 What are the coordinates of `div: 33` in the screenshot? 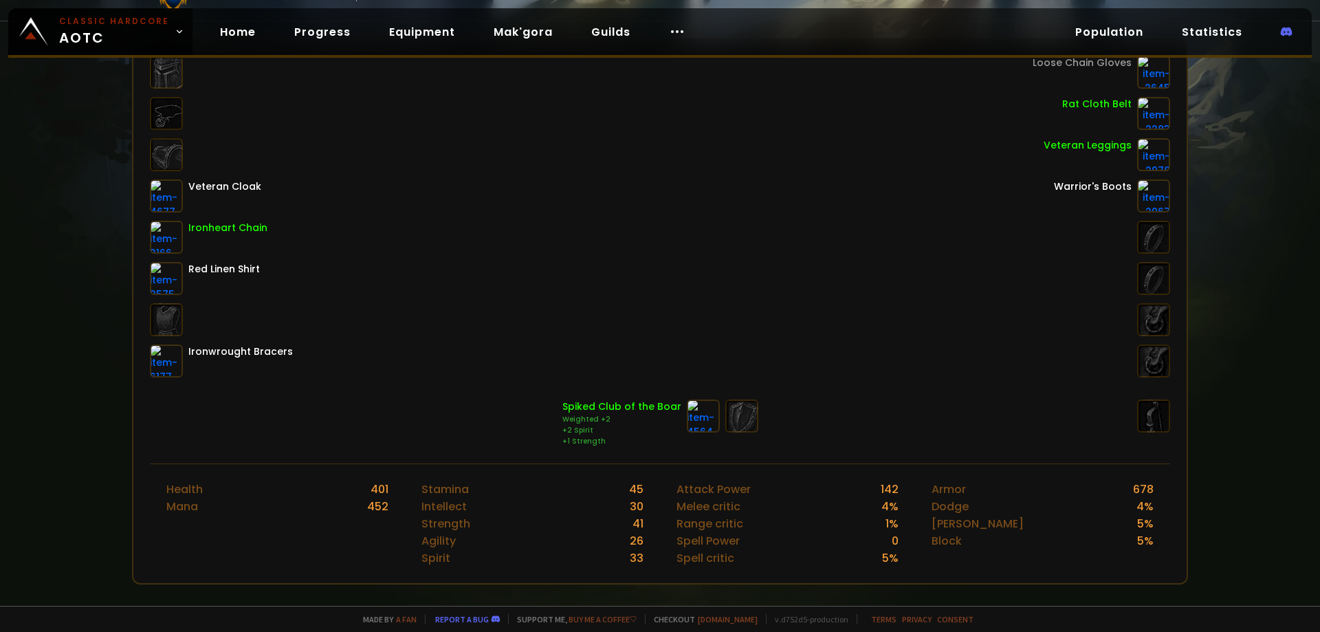 It's located at (637, 558).